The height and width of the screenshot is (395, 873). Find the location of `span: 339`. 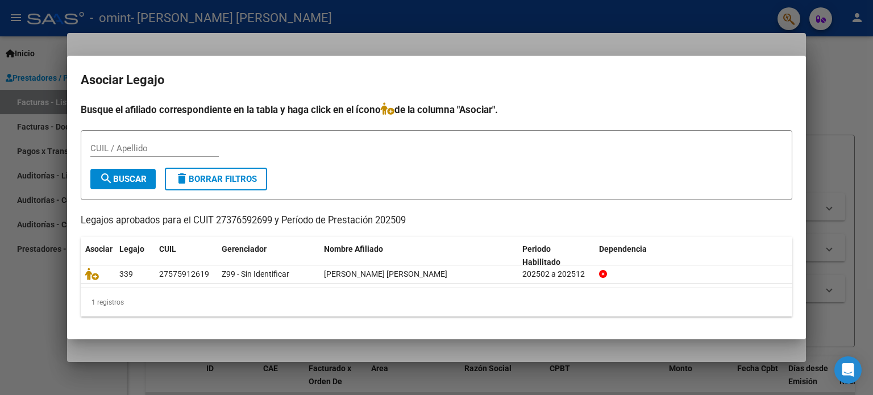

span: 339 is located at coordinates (126, 274).